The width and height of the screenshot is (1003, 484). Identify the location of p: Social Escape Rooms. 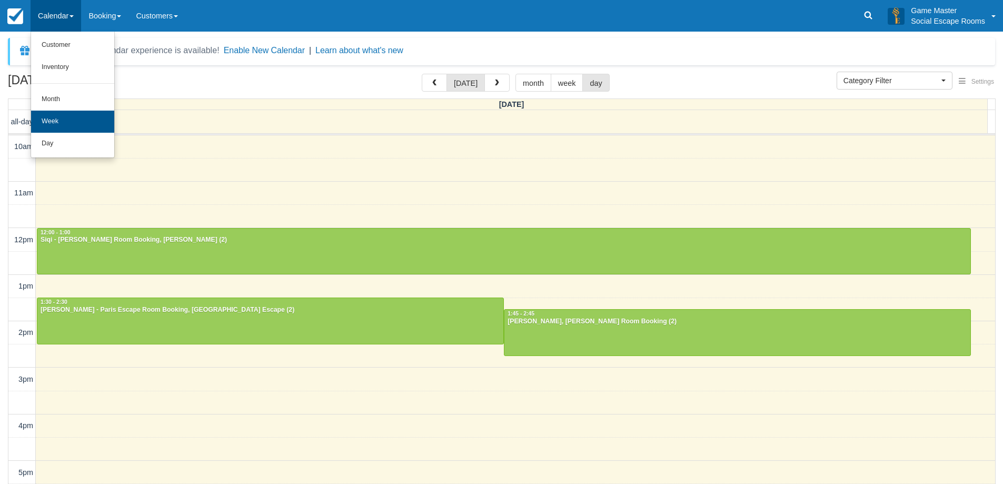
(947, 21).